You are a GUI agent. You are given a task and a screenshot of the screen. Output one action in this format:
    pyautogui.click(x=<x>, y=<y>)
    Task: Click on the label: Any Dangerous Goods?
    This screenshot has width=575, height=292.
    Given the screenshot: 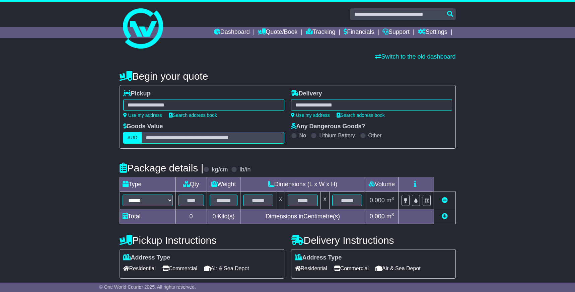 What is the action you would take?
    pyautogui.click(x=328, y=127)
    